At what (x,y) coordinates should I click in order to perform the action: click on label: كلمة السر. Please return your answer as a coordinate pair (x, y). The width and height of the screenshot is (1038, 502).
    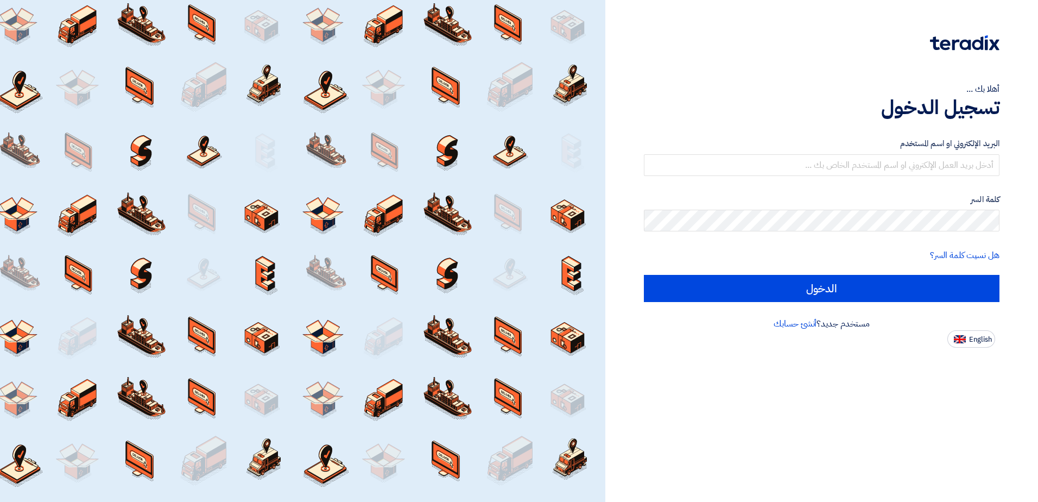
    Looking at the image, I should click on (822, 199).